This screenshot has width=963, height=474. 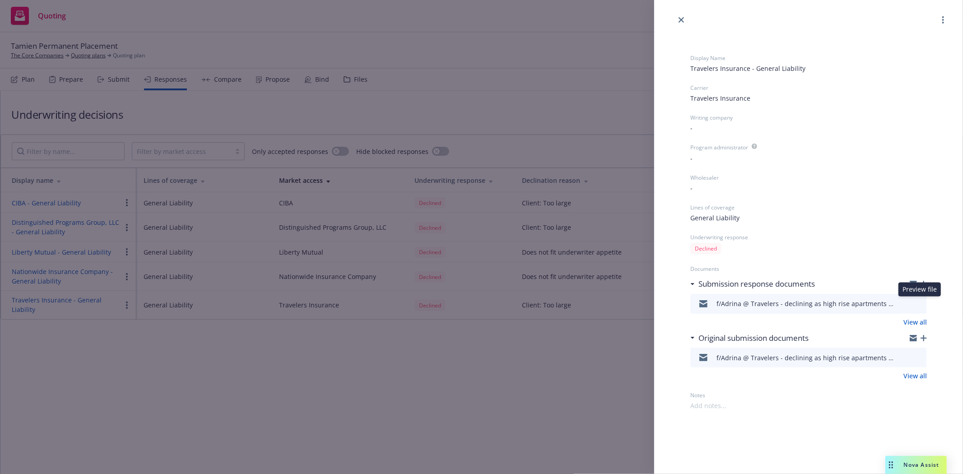 I want to click on span: Carrier, so click(x=809, y=88).